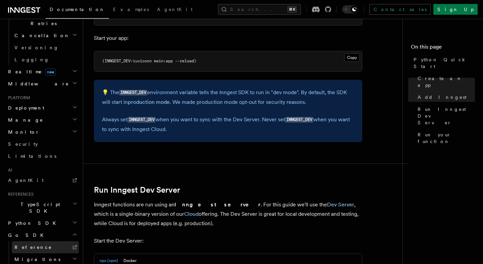 This screenshot has width=483, height=264. I want to click on p: Start your app:, so click(228, 38).